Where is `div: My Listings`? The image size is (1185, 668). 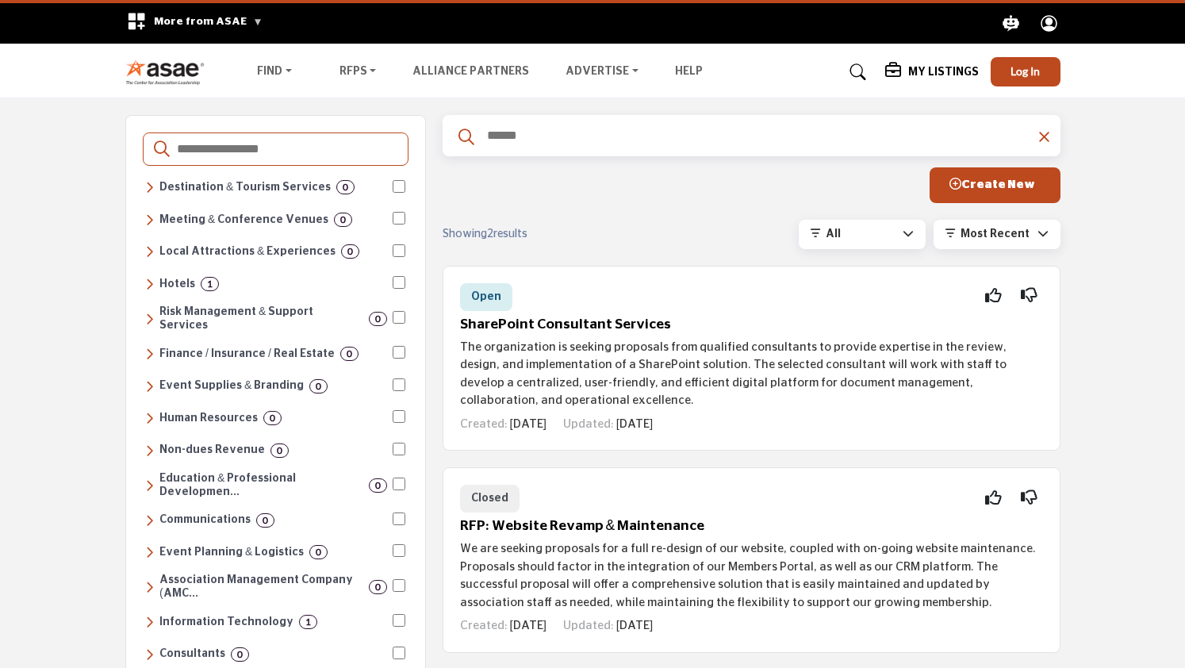 div: My Listings is located at coordinates (932, 72).